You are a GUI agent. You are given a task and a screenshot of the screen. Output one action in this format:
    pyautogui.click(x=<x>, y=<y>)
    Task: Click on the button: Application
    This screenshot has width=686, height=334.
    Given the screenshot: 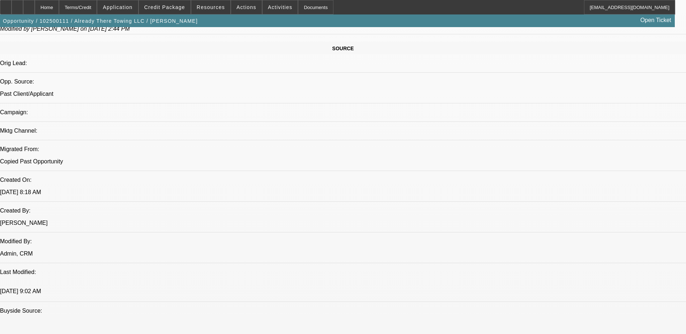 What is the action you would take?
    pyautogui.click(x=118, y=7)
    